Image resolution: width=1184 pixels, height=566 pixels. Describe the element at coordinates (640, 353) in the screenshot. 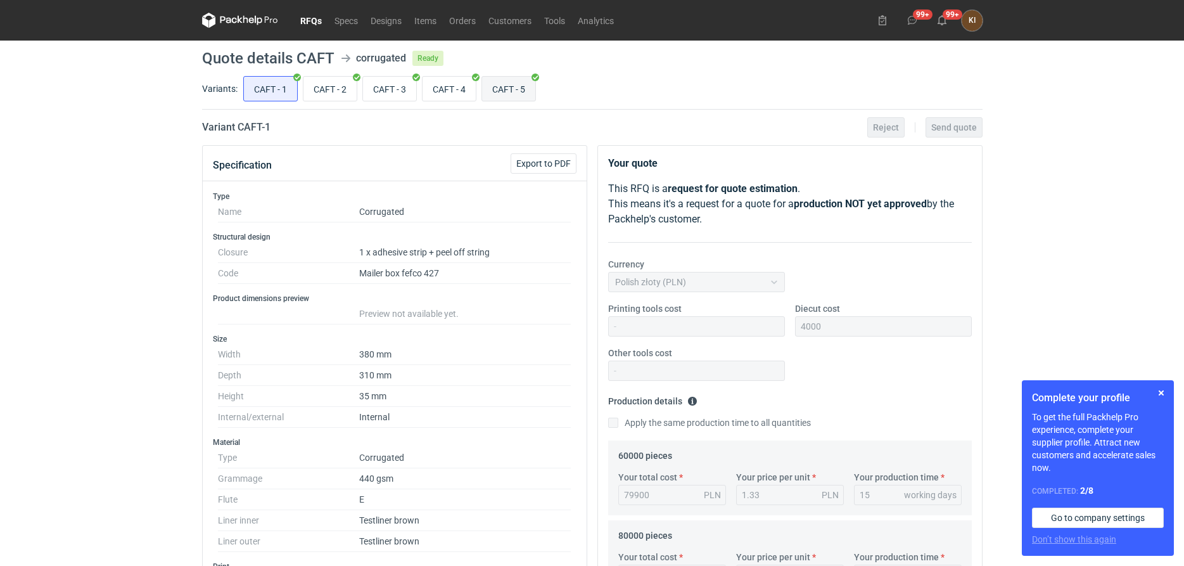

I see `label: Other tools cost` at that location.